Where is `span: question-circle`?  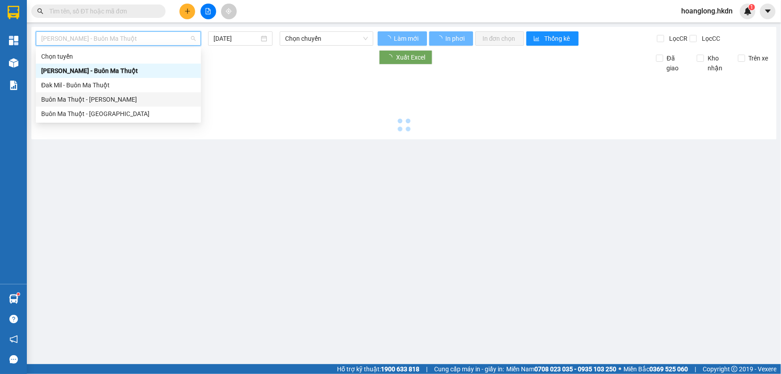
span: question-circle is located at coordinates (13, 319).